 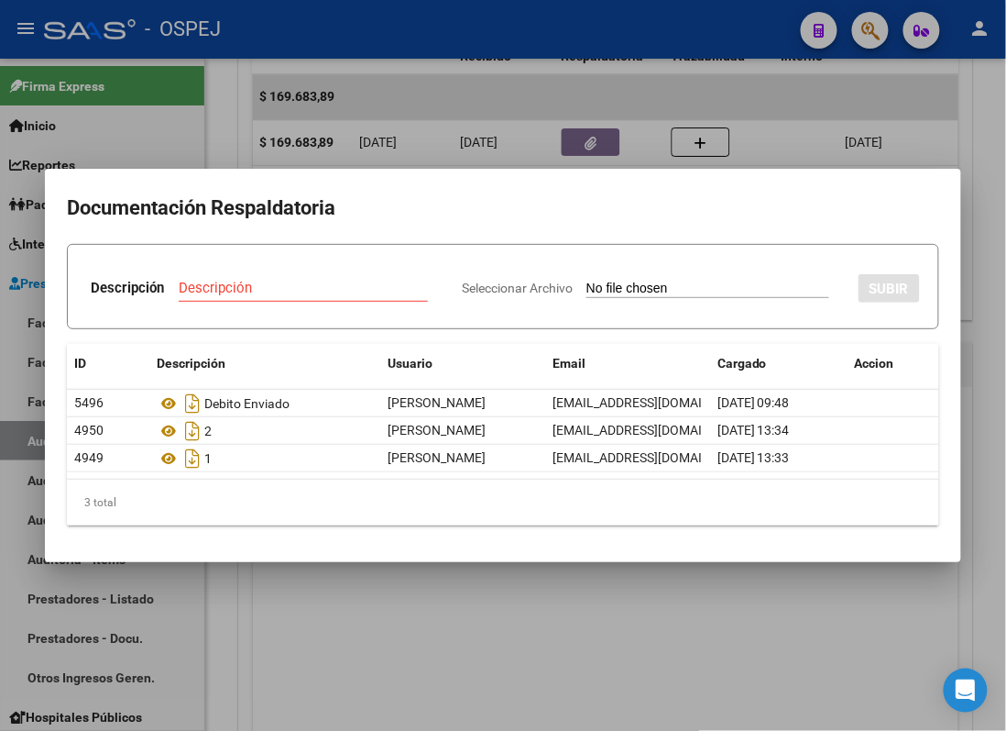 I want to click on span: 4950, so click(x=89, y=430).